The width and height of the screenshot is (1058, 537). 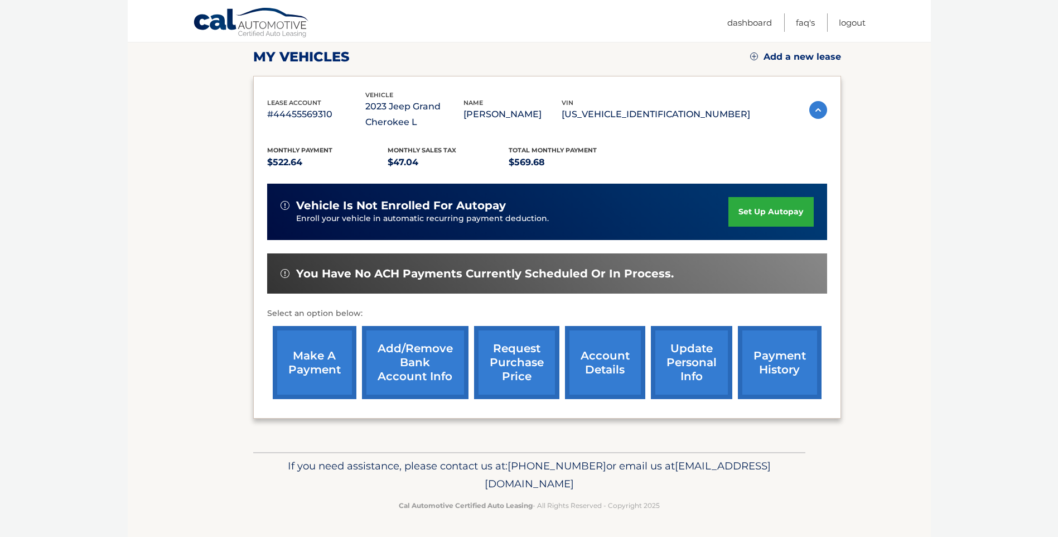 I want to click on h2: my vehicles, so click(x=301, y=57).